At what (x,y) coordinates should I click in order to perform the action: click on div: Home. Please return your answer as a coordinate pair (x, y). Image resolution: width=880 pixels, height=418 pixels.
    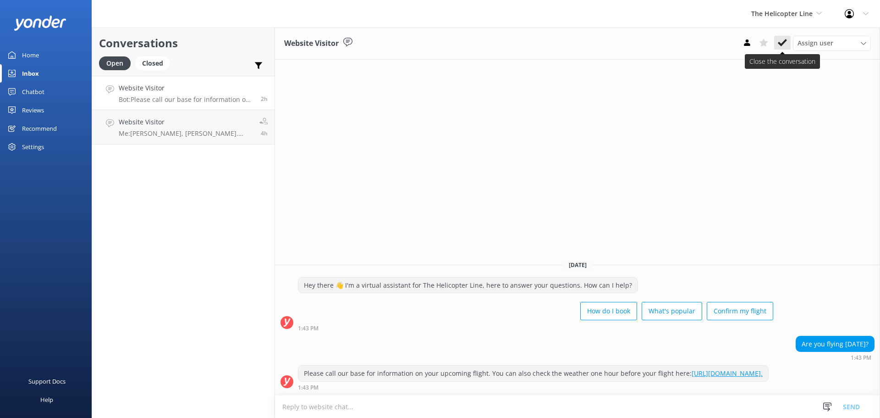
    Looking at the image, I should click on (30, 55).